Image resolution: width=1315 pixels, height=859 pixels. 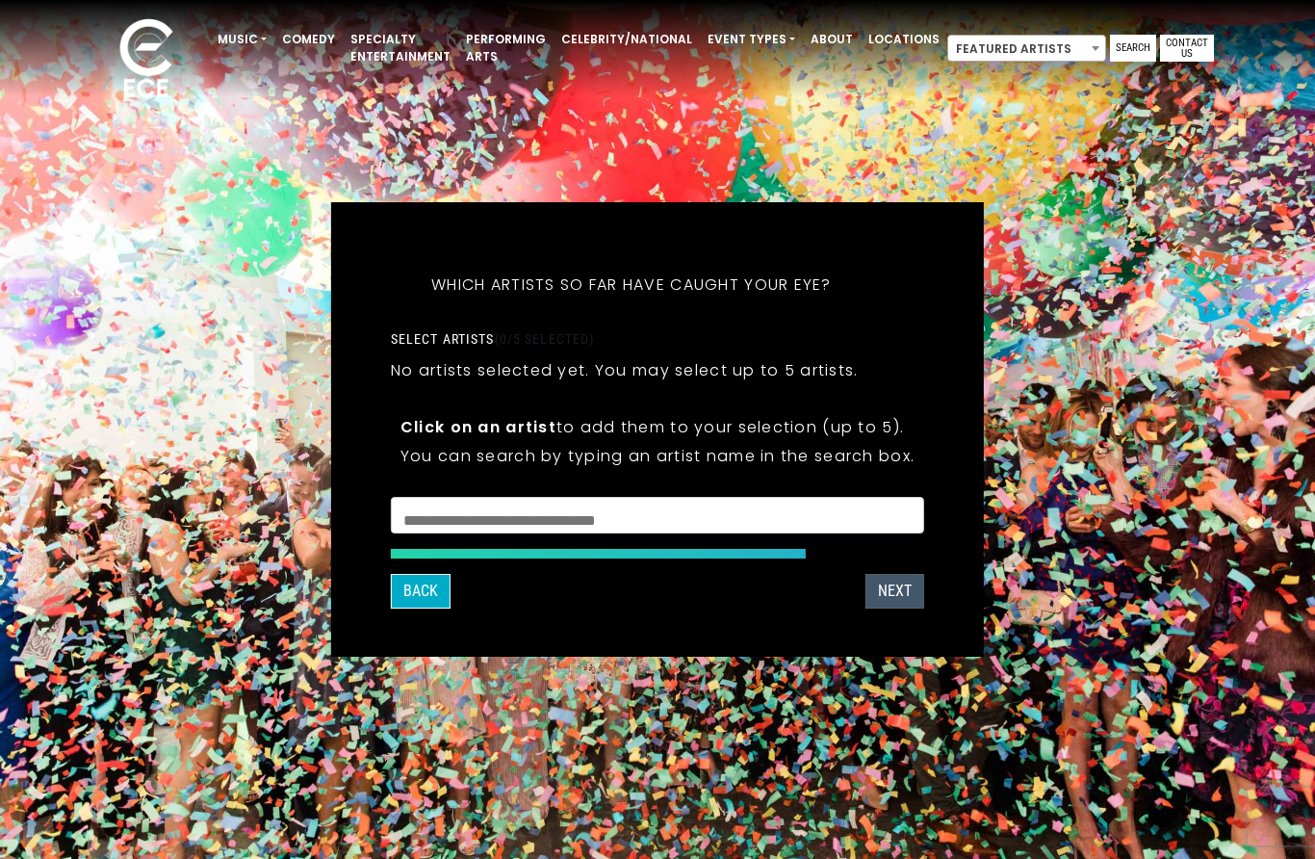 I want to click on button: Back, so click(x=421, y=591).